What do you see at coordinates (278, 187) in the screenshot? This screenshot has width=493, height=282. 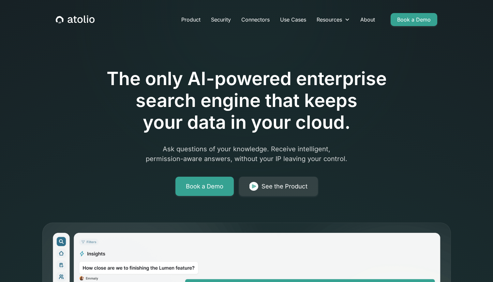 I see `a: See the Product` at bounding box center [278, 187].